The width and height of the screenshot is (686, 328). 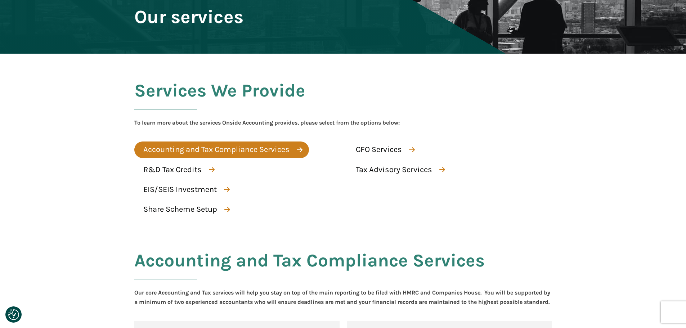 I want to click on div: Our core Accounting and Tax services will help you stay on top of the main reporting to be filed ..., so click(x=343, y=297).